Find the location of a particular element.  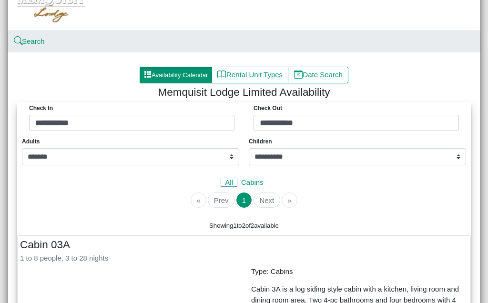

label: Check Out is located at coordinates (268, 108).